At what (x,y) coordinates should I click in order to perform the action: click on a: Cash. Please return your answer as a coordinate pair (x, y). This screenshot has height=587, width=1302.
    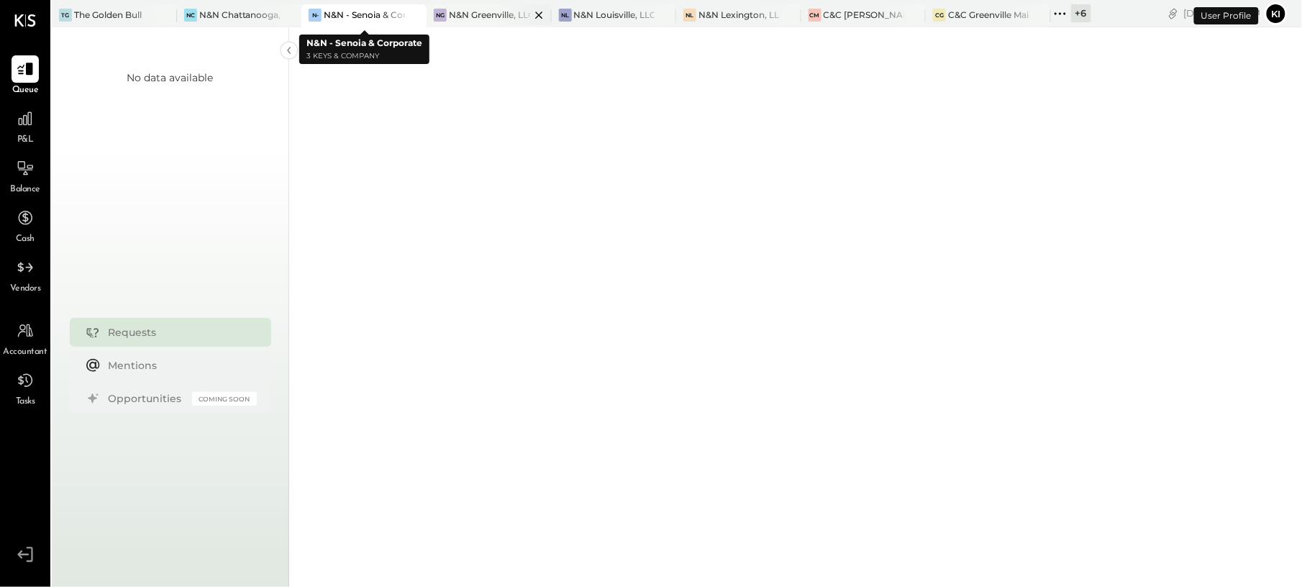
    Looking at the image, I should click on (25, 225).